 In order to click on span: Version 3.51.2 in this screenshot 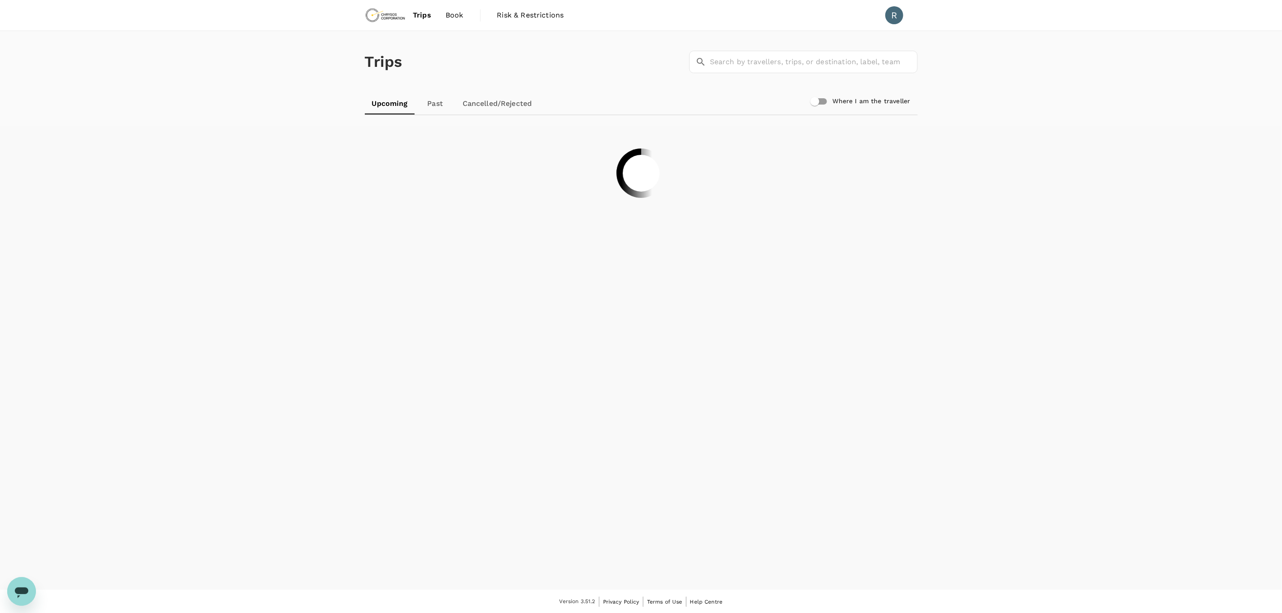, I will do `click(577, 602)`.